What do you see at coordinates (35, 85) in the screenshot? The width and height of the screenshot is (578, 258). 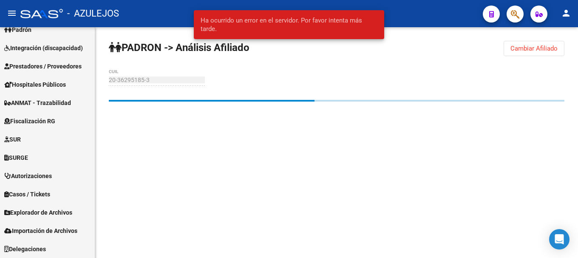 I see `span: Hospitales Públicos` at bounding box center [35, 85].